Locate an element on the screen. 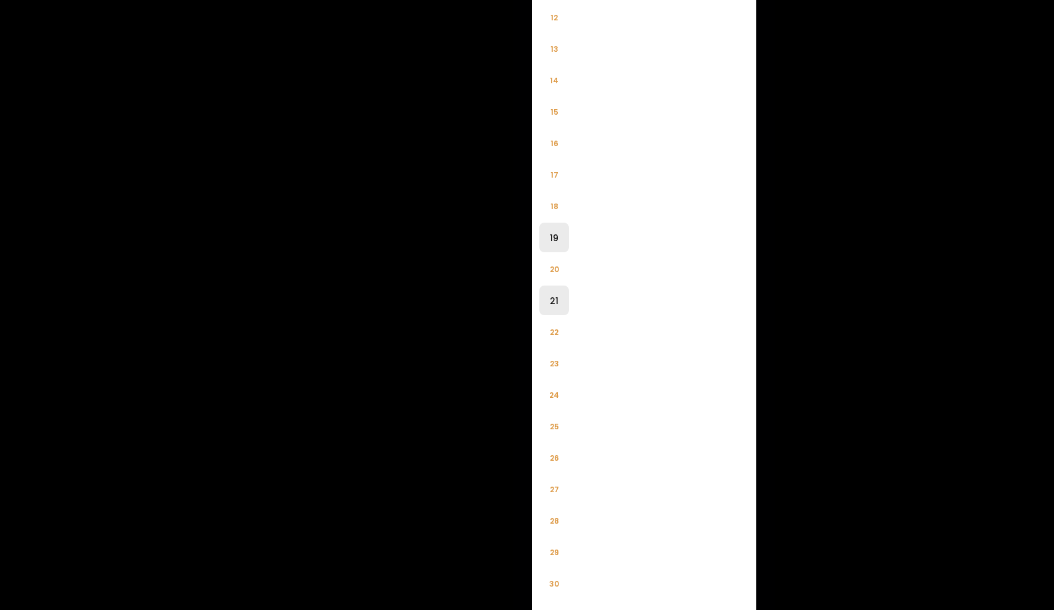 This screenshot has height=610, width=1054. li: 21 is located at coordinates (554, 300).